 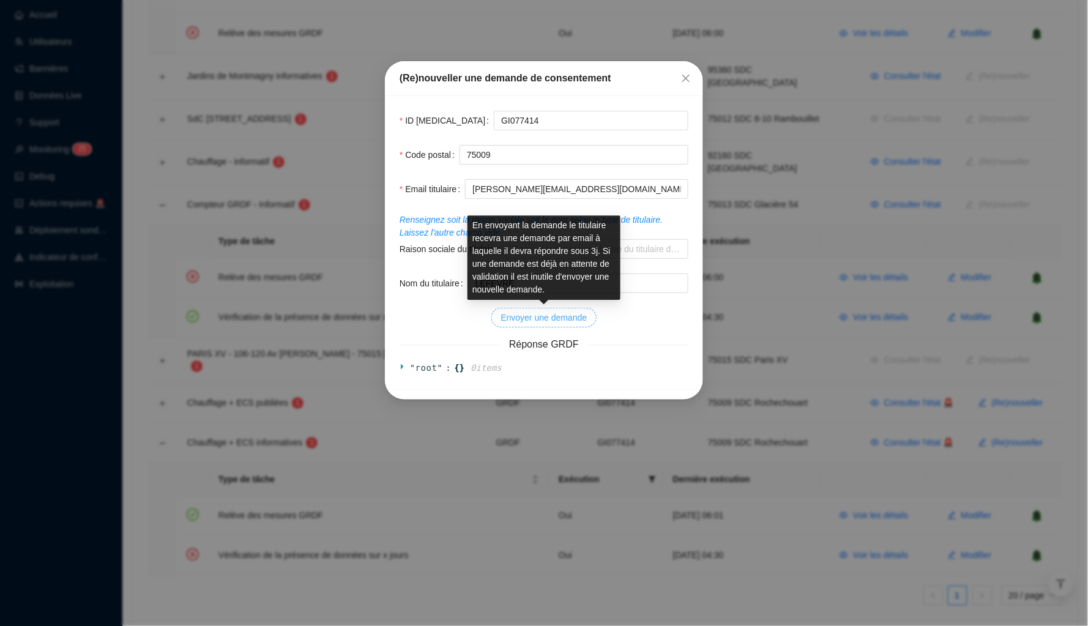 What do you see at coordinates (544, 318) in the screenshot?
I see `span: Envoyer une demande` at bounding box center [544, 318].